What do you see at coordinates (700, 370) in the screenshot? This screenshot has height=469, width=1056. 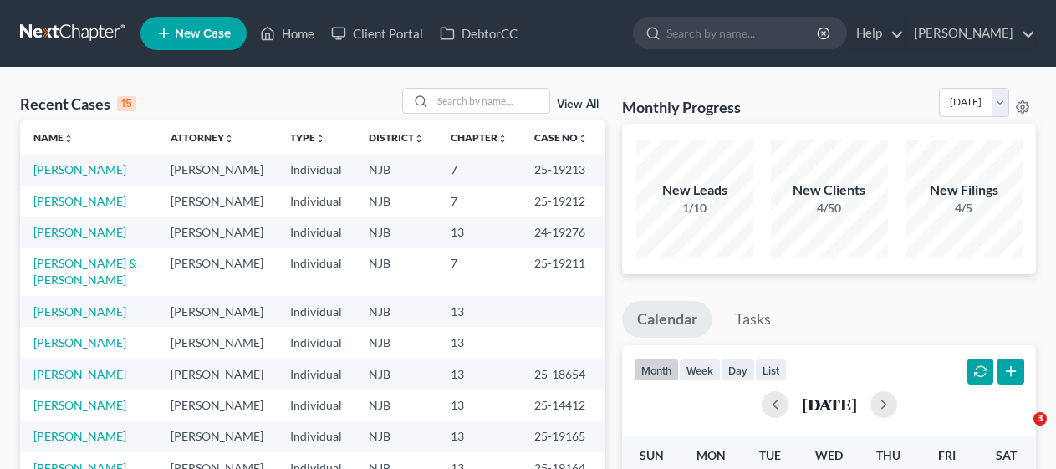 I see `button: week` at bounding box center [700, 370].